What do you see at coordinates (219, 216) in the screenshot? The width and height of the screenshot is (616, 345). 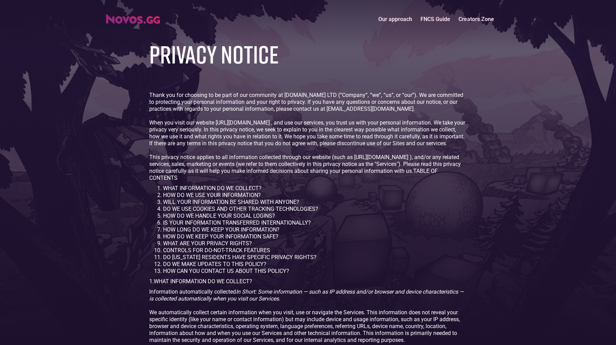 I see `a: HOW DO WE HANDLE YOUR SOCIAL LOGINS?` at bounding box center [219, 216].